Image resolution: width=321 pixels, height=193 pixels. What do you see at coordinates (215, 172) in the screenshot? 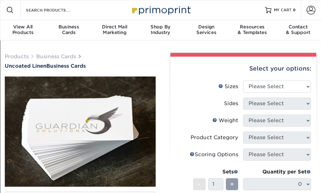
I see `div: Sets` at bounding box center [215, 172].